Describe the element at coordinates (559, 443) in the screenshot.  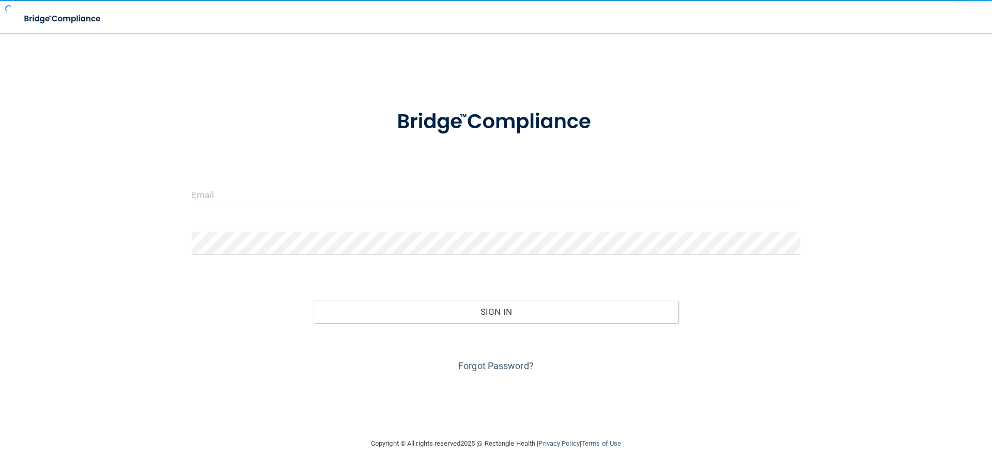
I see `a: Privacy Policy` at that location.